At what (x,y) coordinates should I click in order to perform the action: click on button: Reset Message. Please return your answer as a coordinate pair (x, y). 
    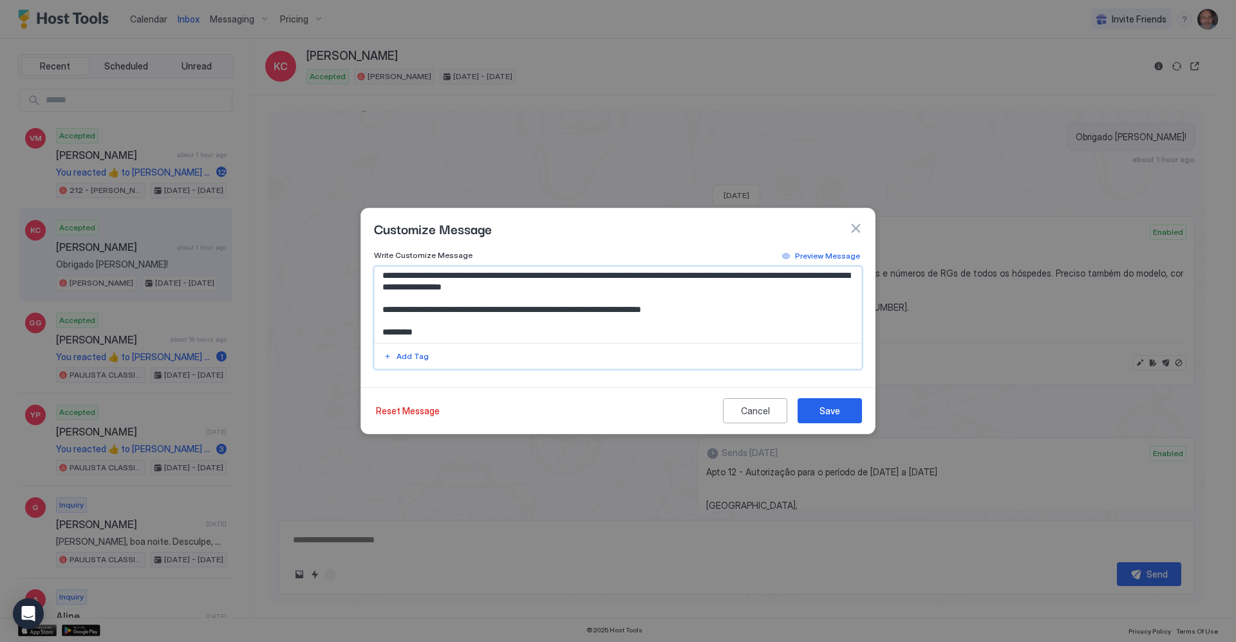
    Looking at the image, I should click on (407, 411).